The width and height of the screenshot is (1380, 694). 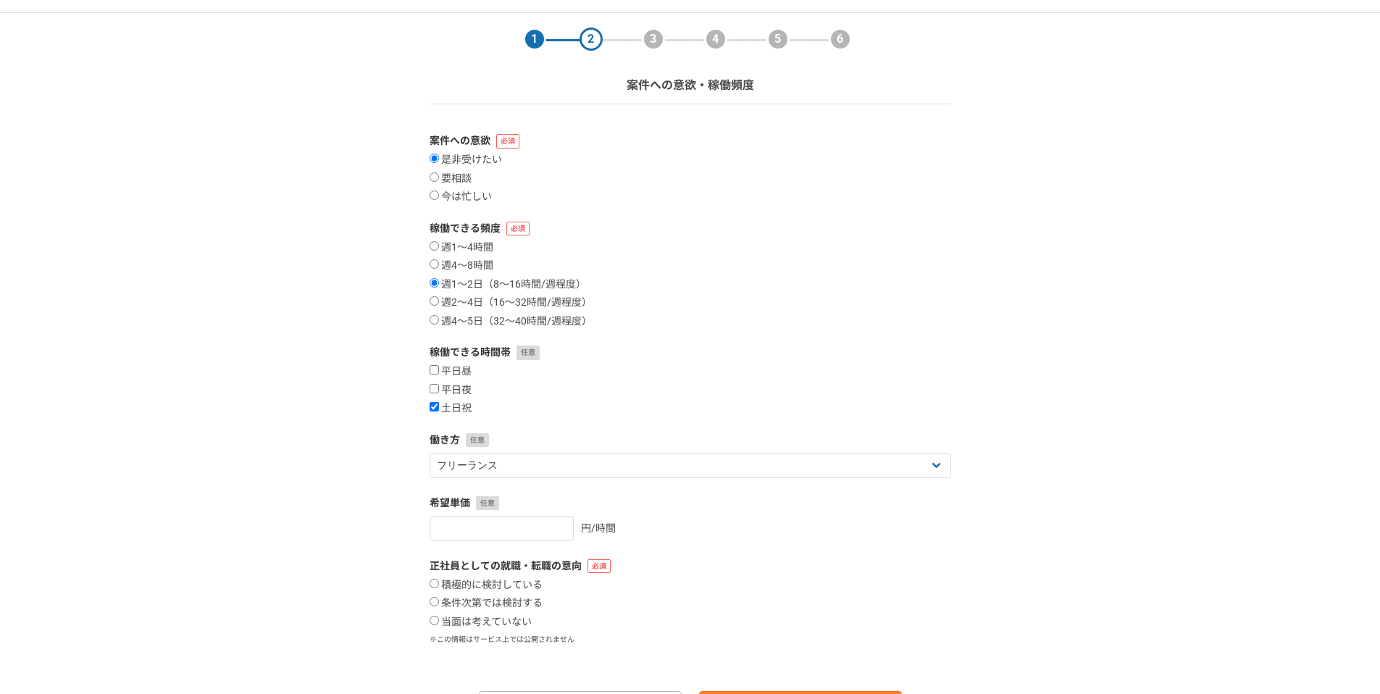 What do you see at coordinates (451, 391) in the screenshot?
I see `label: 平日夜` at bounding box center [451, 391].